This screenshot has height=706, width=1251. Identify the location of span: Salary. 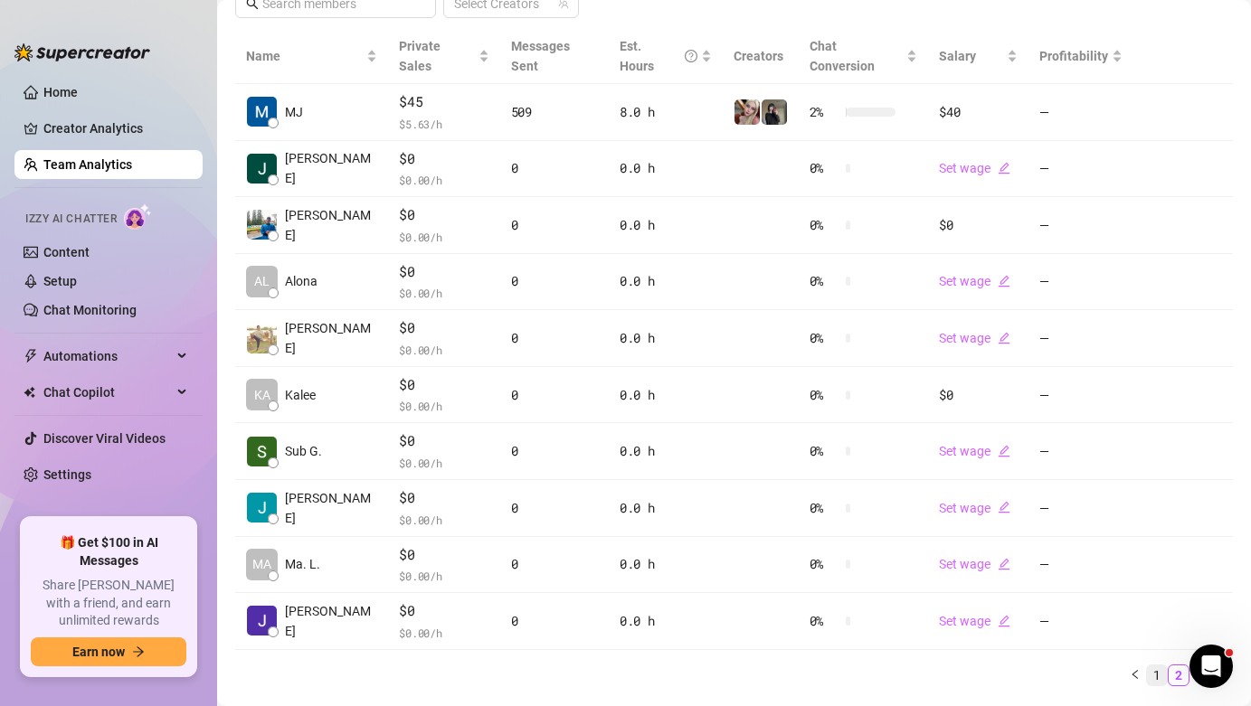
(957, 56).